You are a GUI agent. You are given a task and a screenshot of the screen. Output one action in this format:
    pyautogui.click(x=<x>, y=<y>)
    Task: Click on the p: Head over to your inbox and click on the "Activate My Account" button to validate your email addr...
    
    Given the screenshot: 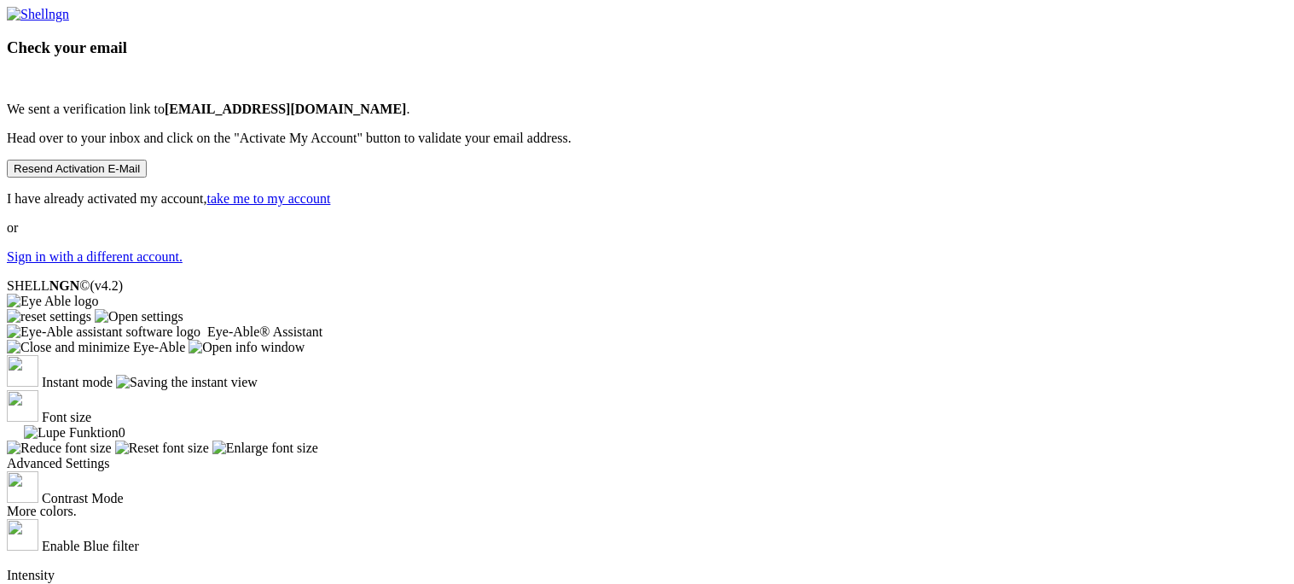 What is the action you would take?
    pyautogui.click(x=647, y=138)
    